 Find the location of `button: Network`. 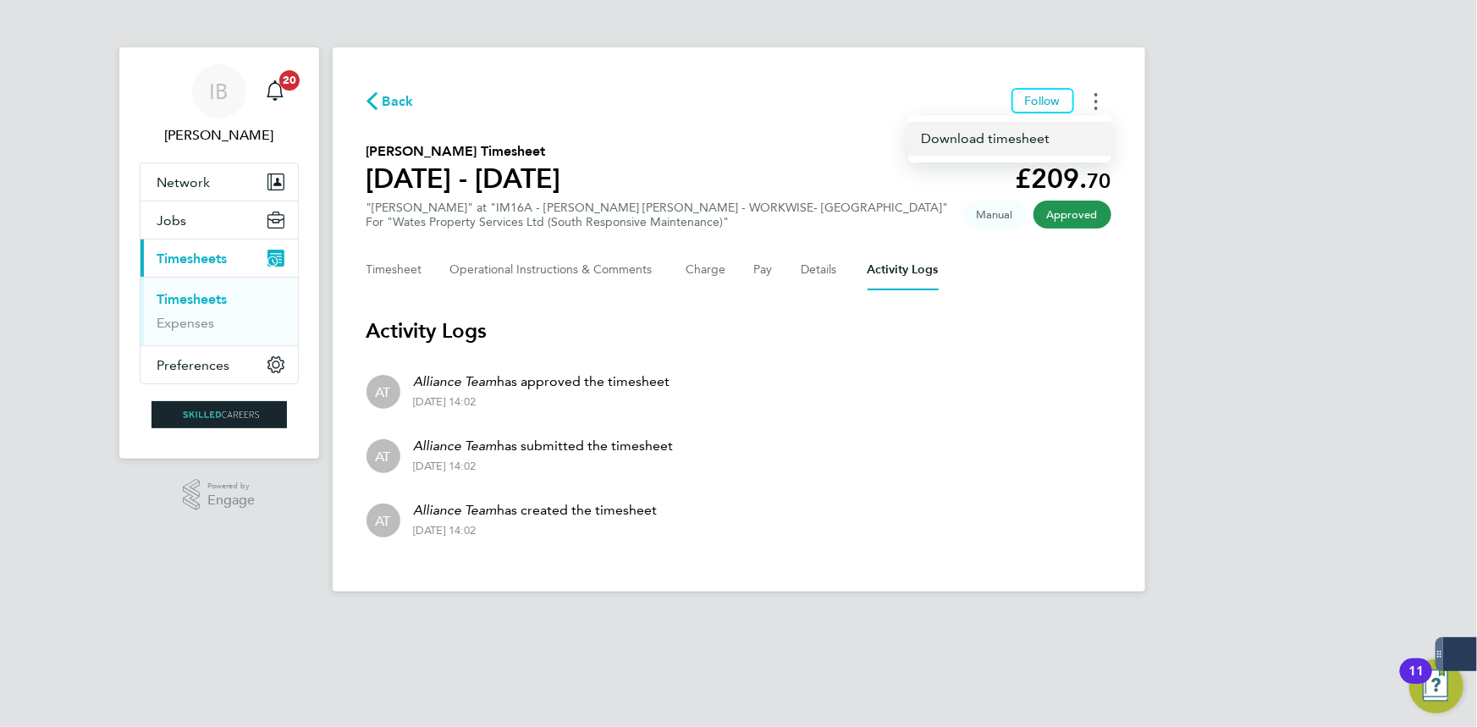

button: Network is located at coordinates (219, 182).